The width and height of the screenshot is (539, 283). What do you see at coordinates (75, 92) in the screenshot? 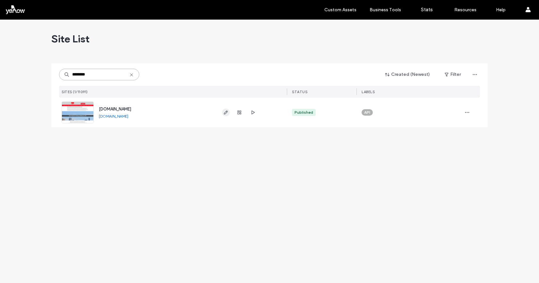
I see `span: SITES (1/11091)` at bounding box center [75, 92].